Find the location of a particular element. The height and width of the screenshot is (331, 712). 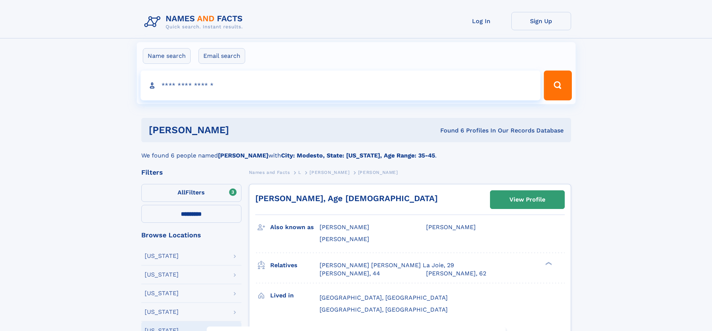

div: Browse Locations is located at coordinates (191, 235).